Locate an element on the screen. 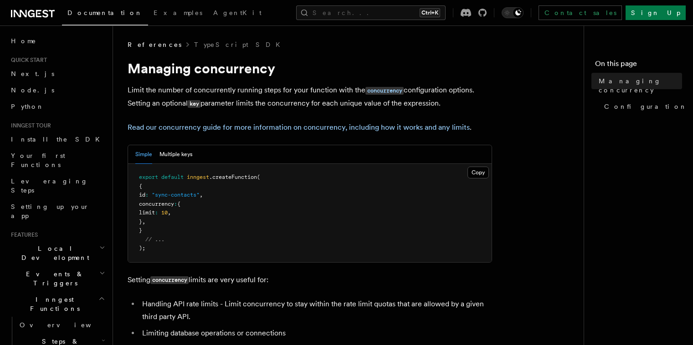  h4: On this page is located at coordinates (638, 66).